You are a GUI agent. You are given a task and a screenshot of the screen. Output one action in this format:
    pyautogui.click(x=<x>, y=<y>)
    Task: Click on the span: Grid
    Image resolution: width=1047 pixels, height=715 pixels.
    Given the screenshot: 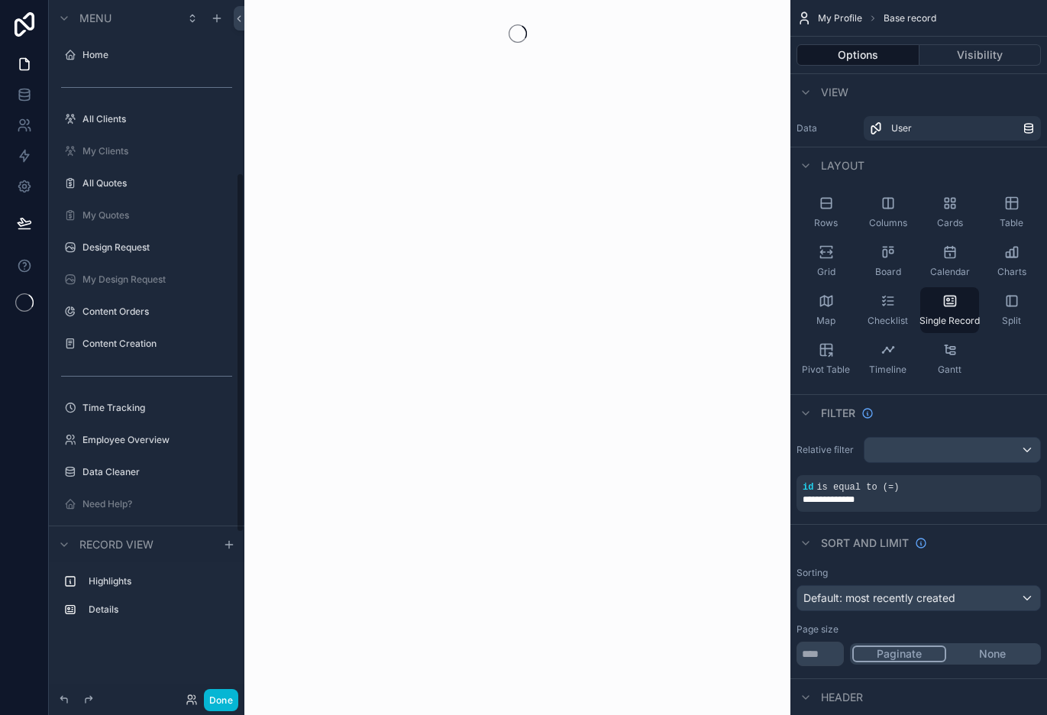 What is the action you would take?
    pyautogui.click(x=826, y=272)
    